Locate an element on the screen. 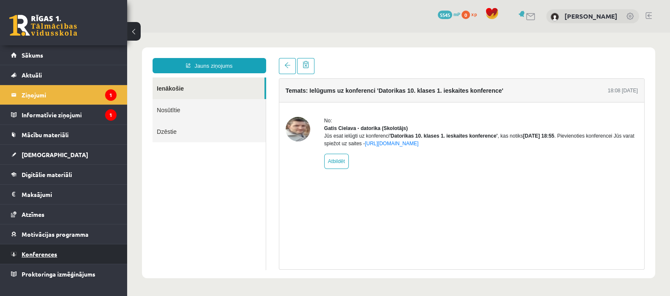 This screenshot has height=296, width=670. a: Atzīmes is located at coordinates (64, 215).